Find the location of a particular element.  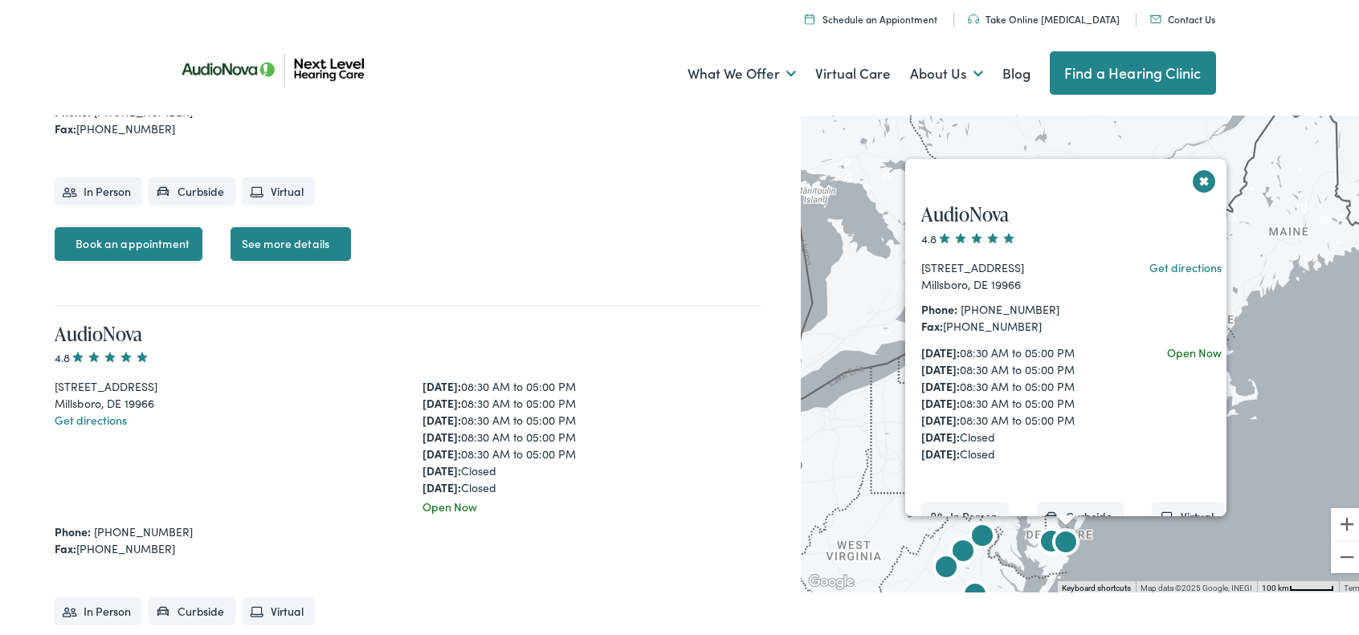

button: Keyboard shortcuts is located at coordinates (1096, 586).